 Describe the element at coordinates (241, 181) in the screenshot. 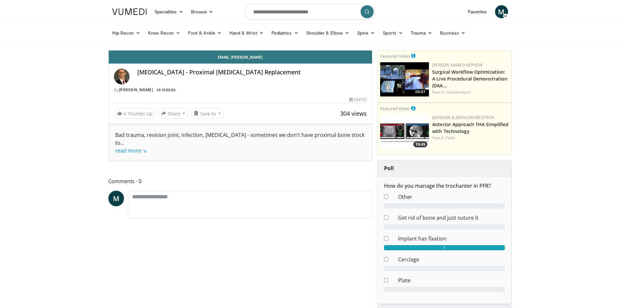

I see `span: Comments 0` at that location.